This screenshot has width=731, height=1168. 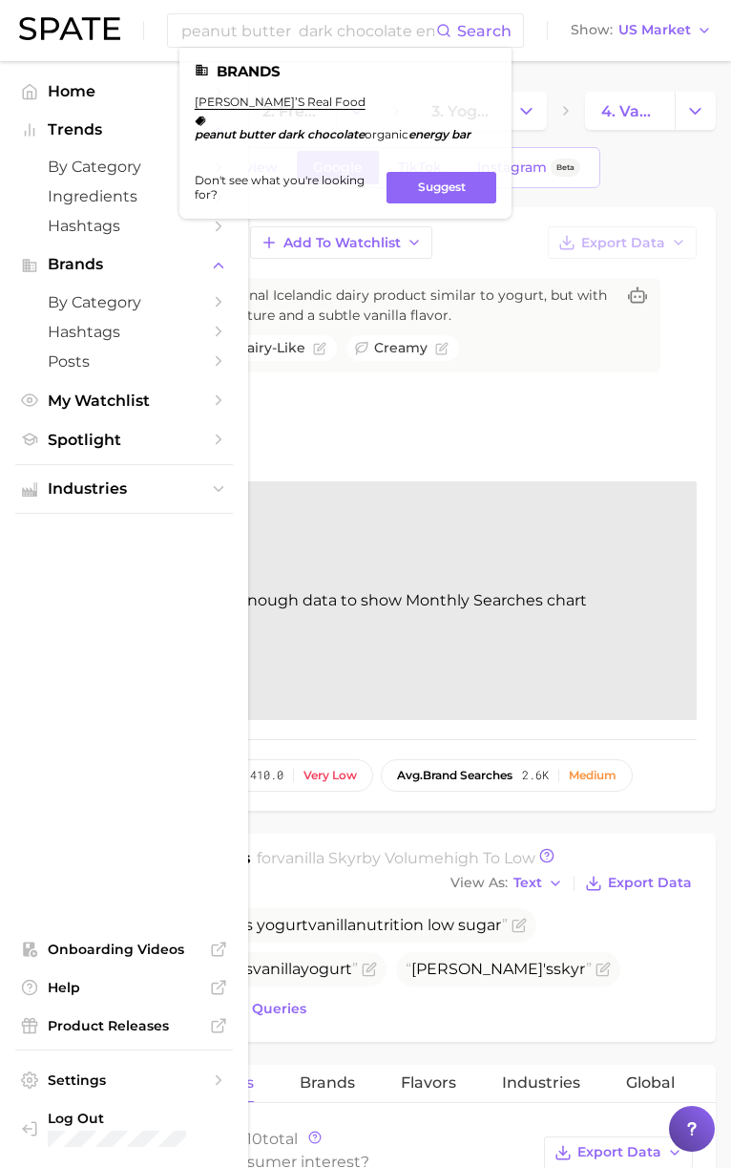 What do you see at coordinates (285, 187) in the screenshot?
I see `span: Don't see what you're looking for?` at bounding box center [285, 187].